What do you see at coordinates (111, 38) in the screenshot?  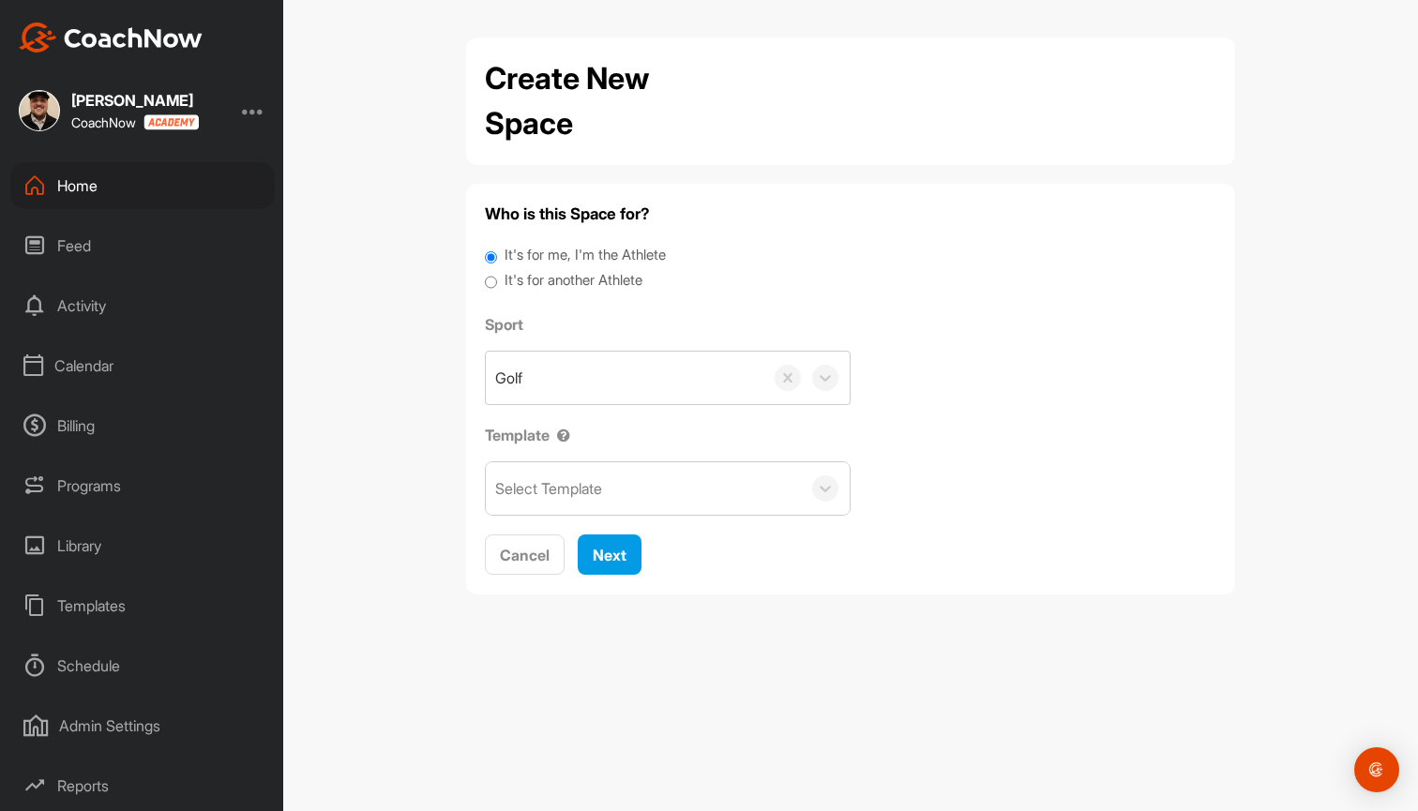 I see `img: CoachNow` at bounding box center [111, 38].